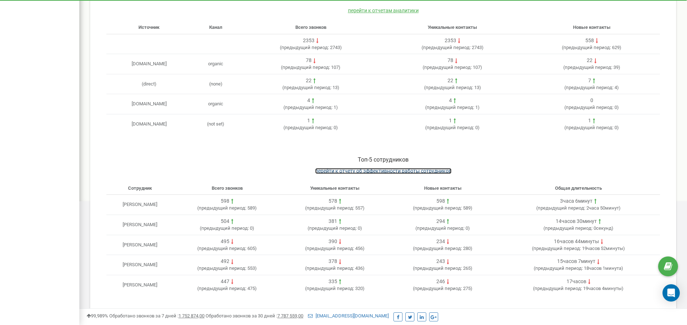  Describe the element at coordinates (335, 248) in the screenshot. I see `span: ( 456 )` at that location.